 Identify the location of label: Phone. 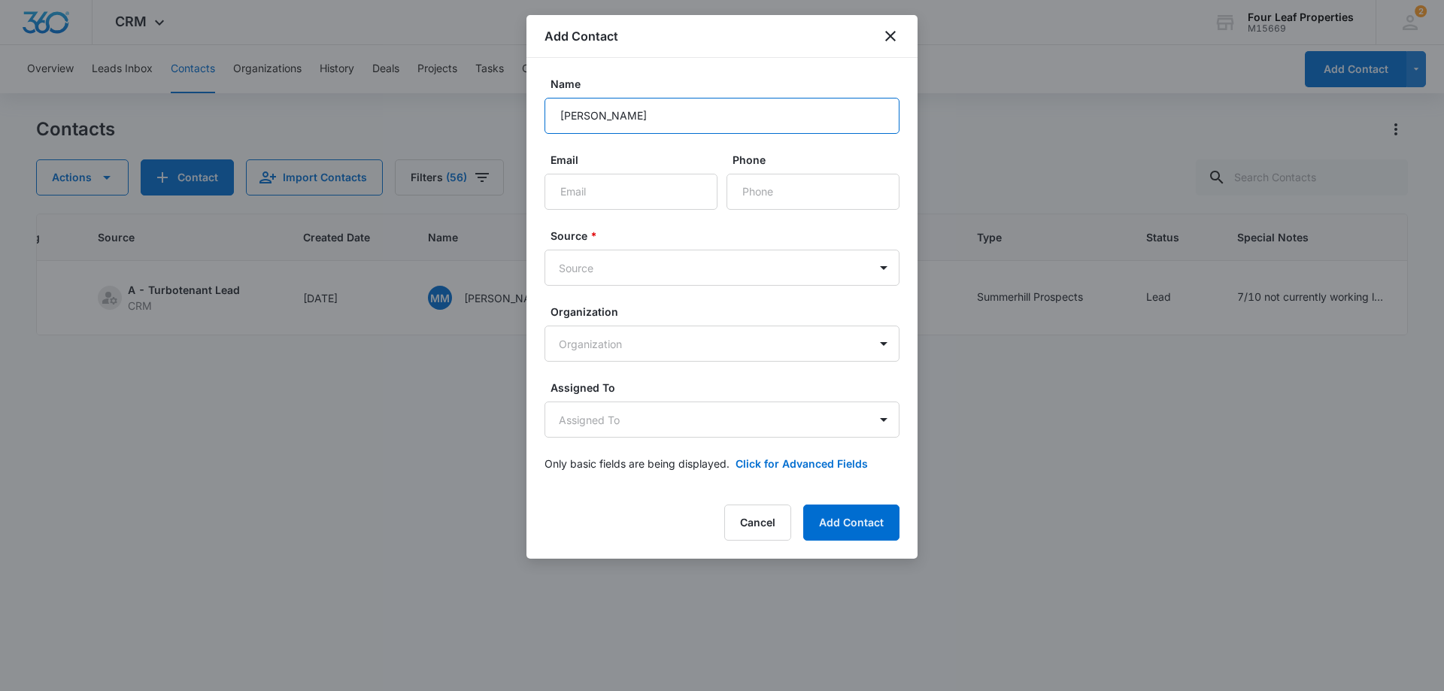
(819, 159).